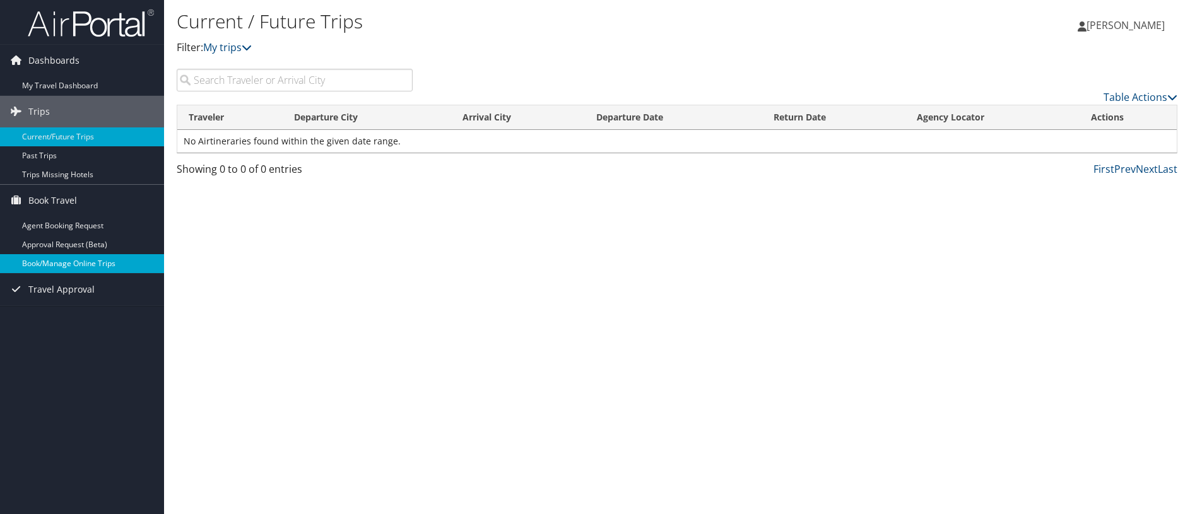 The width and height of the screenshot is (1190, 514). Describe the element at coordinates (993, 117) in the screenshot. I see `th: Agency Locator: activate to sort column ascending` at that location.